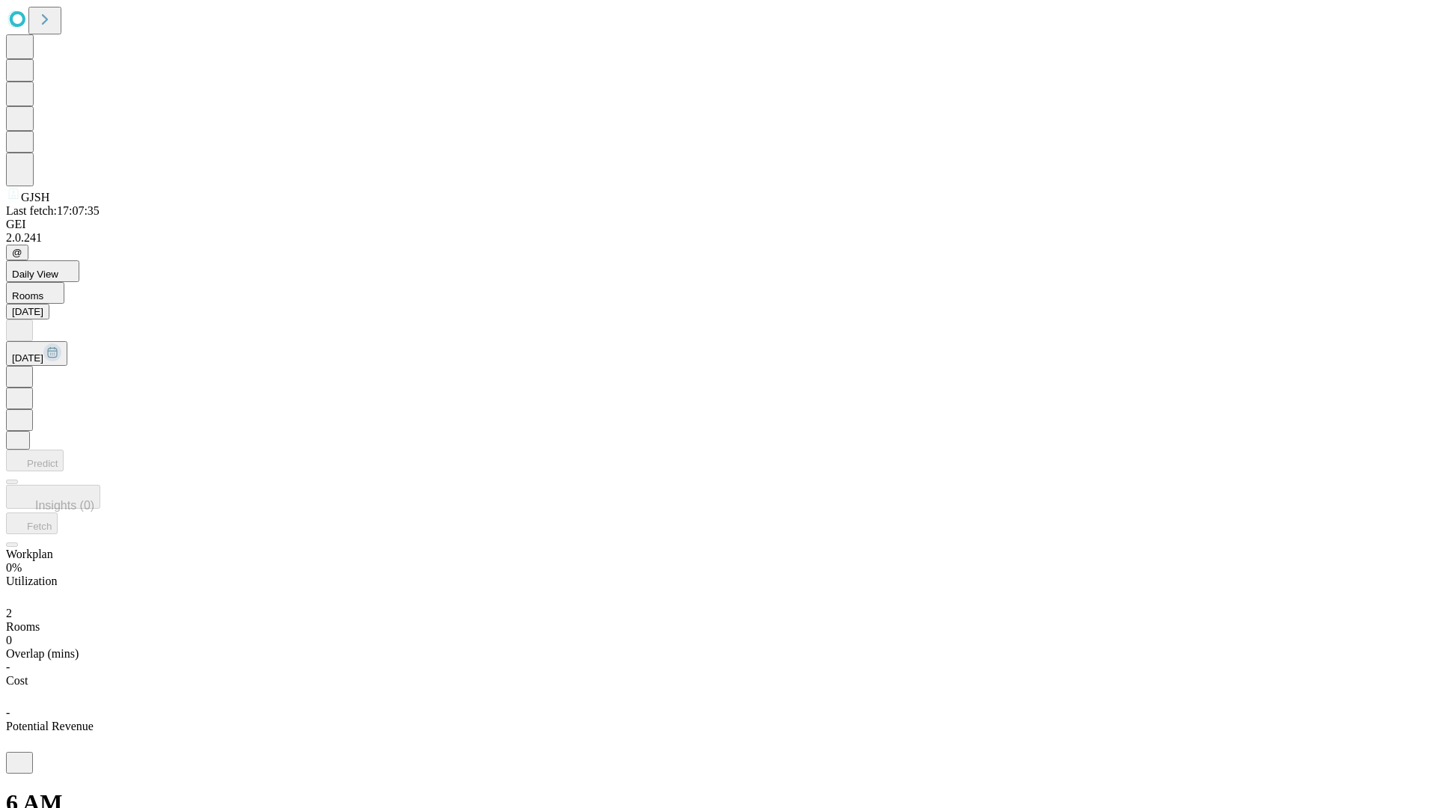  What do you see at coordinates (35, 293) in the screenshot?
I see `button: Rooms` at bounding box center [35, 293].